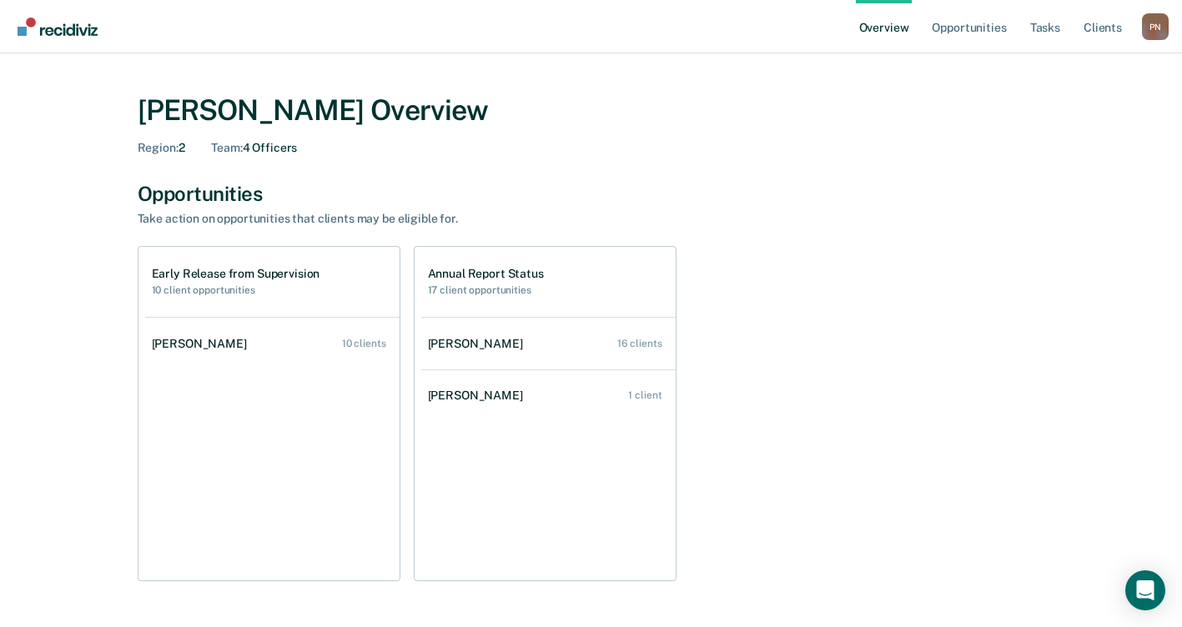 The height and width of the screenshot is (627, 1182). I want to click on div: 1 client, so click(645, 395).